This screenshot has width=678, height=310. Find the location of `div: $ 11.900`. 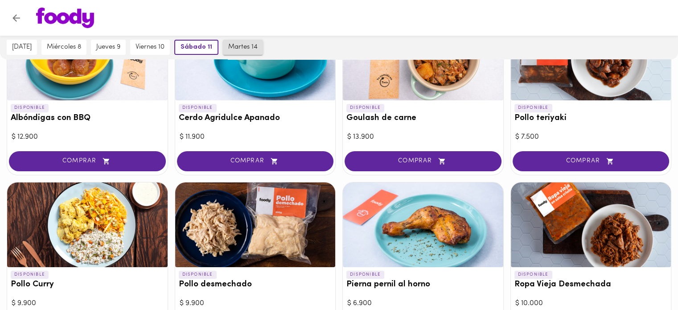

div: $ 11.900 is located at coordinates (255, 137).